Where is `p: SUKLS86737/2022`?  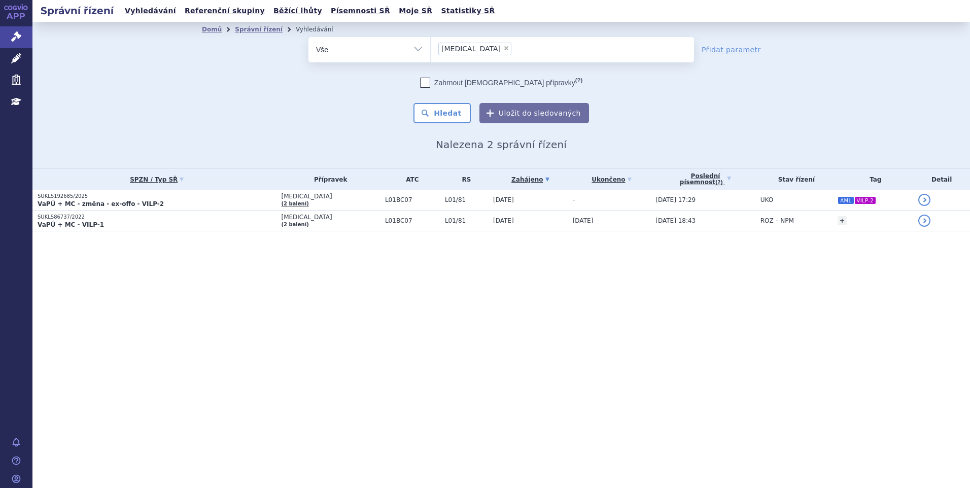
p: SUKLS86737/2022 is located at coordinates (157, 217).